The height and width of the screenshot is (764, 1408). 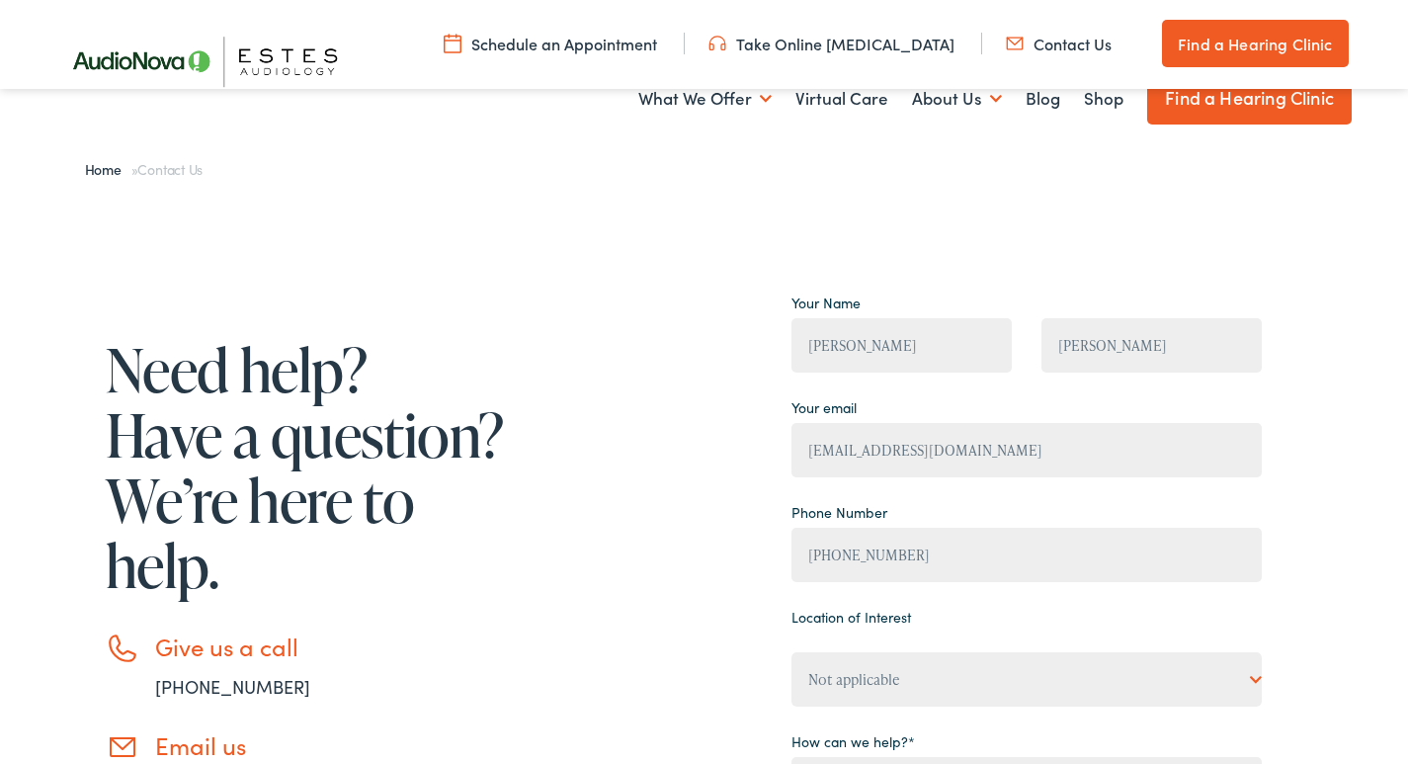 I want to click on h3: Give us a call, so click(x=333, y=646).